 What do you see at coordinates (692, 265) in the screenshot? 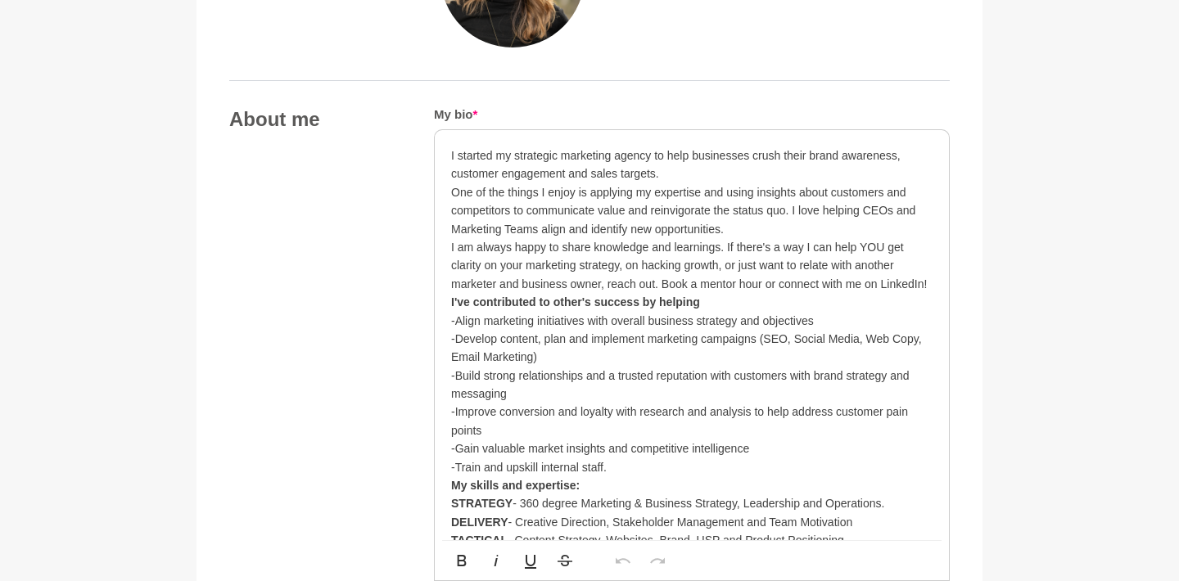
I see `p: I am always happy to share knowledge and learnings. If there's a way I can help YOU get clarity o...` at bounding box center [692, 265].